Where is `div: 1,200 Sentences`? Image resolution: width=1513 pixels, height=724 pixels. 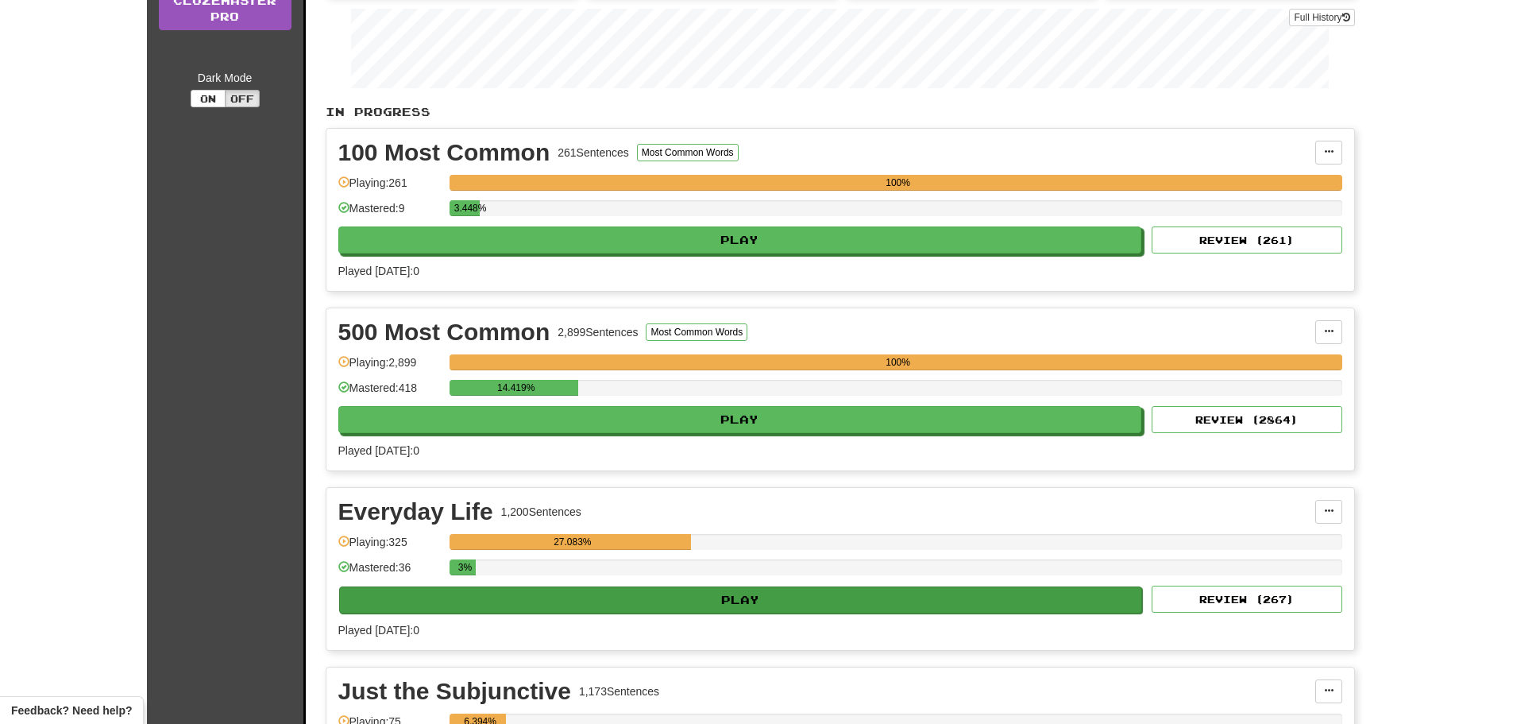 div: 1,200 Sentences is located at coordinates (541, 512).